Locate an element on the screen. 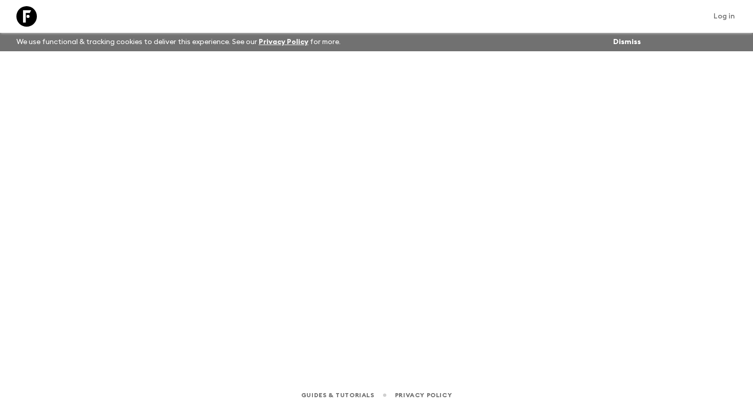 The height and width of the screenshot is (409, 753). a: Log in is located at coordinates (724, 16).